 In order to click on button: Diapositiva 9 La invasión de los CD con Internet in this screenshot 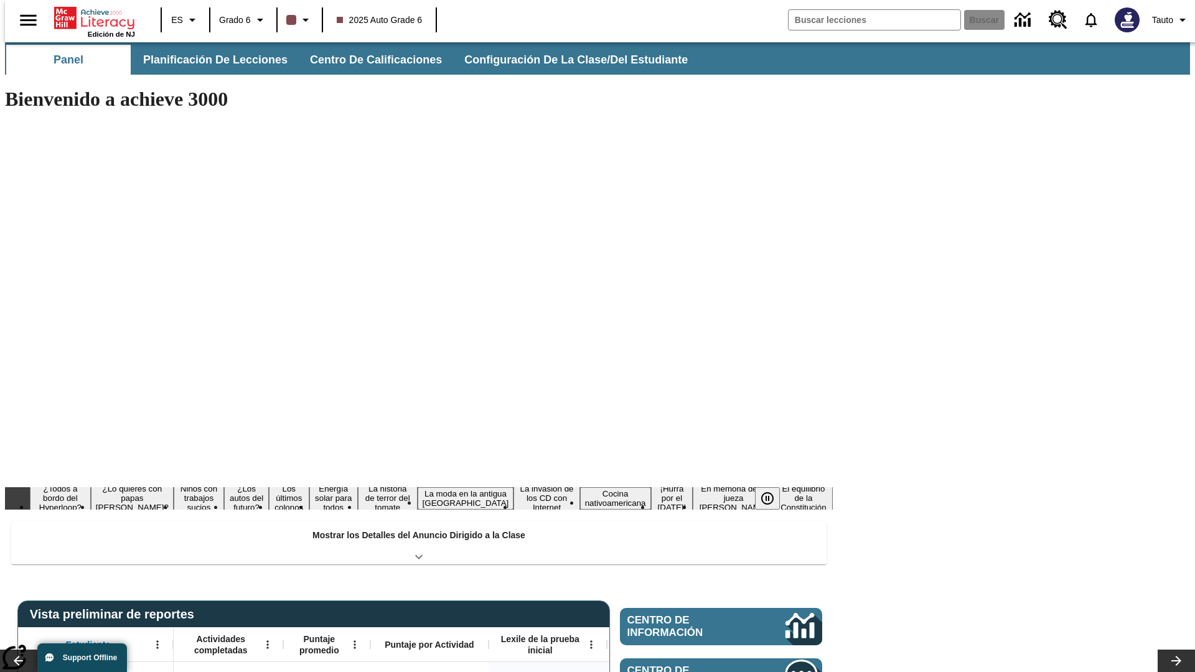, I will do `click(547, 498)`.